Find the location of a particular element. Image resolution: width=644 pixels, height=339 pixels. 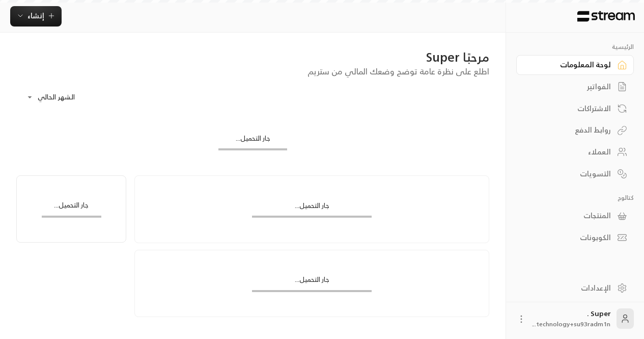

a: روابط الدفع is located at coordinates (575, 130).